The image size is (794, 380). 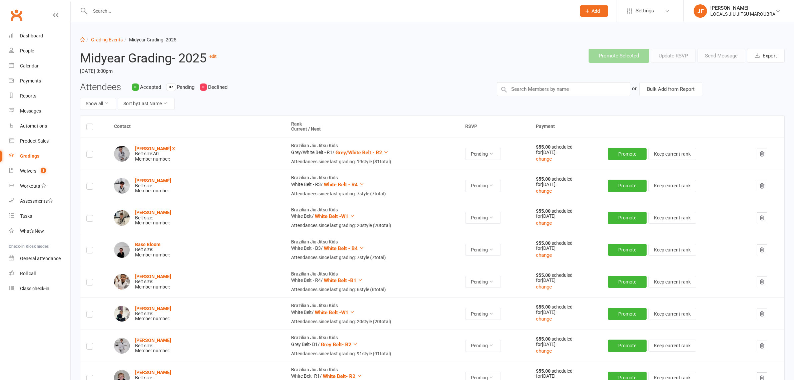 What do you see at coordinates (196, 126) in the screenshot?
I see `th: Contact` at bounding box center [196, 126].